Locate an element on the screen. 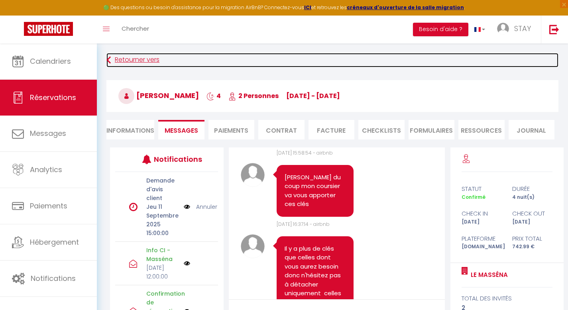 The height and width of the screenshot is (310, 568). img: logout is located at coordinates (554, 29).